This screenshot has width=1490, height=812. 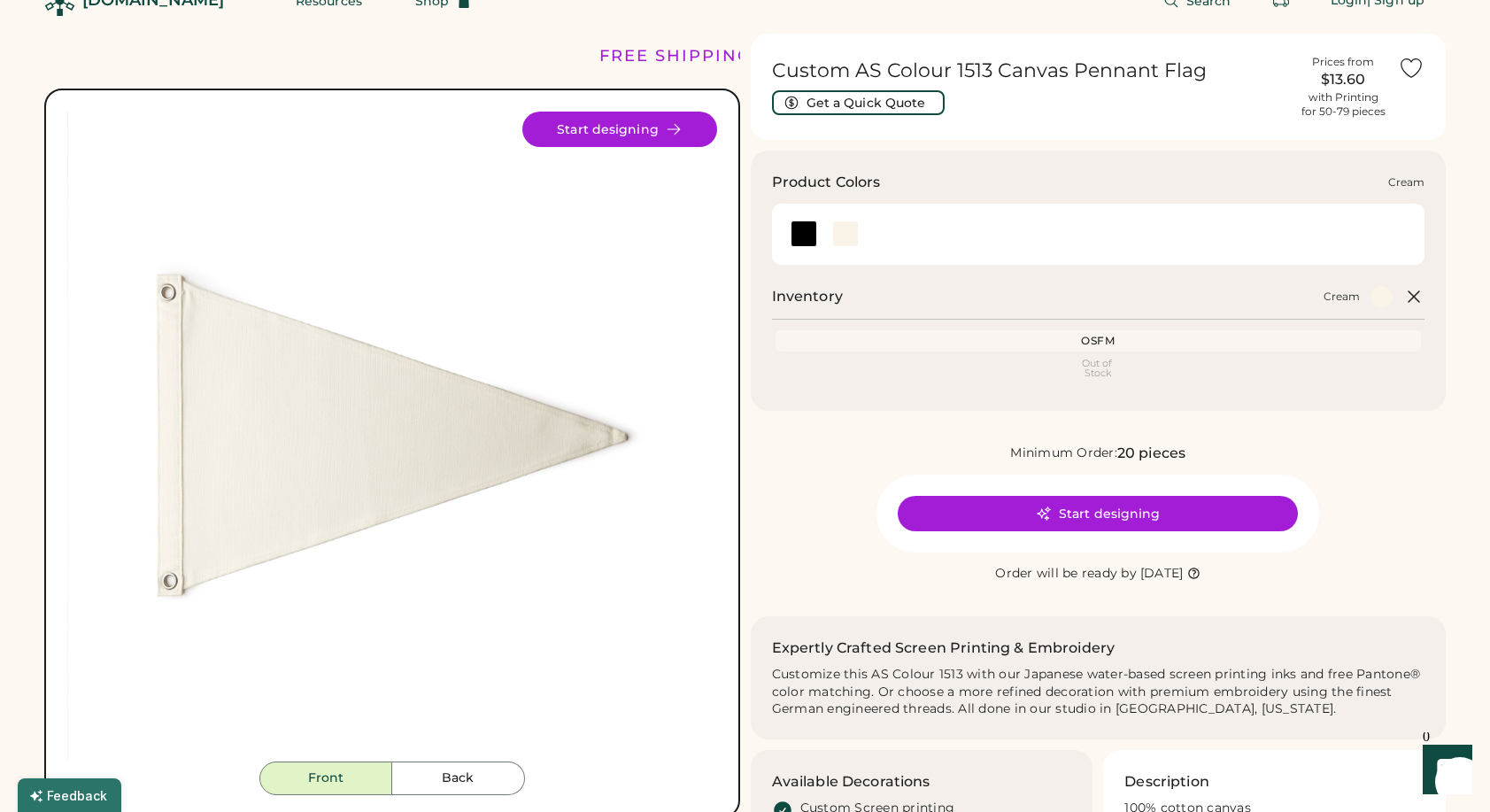 What do you see at coordinates (459, 778) in the screenshot?
I see `button: Back` at bounding box center [459, 778].